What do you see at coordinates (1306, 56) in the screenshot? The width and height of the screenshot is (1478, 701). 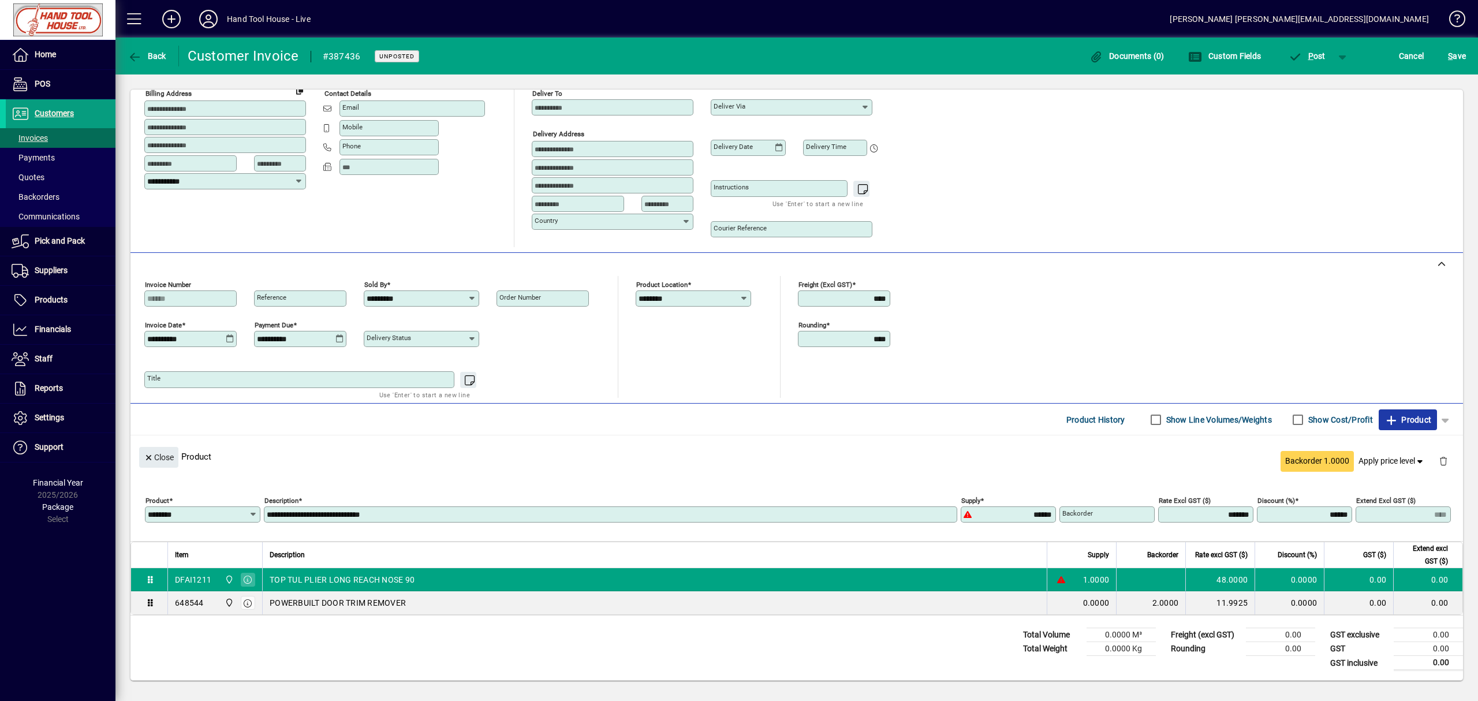 I see `button: Post` at bounding box center [1306, 56].